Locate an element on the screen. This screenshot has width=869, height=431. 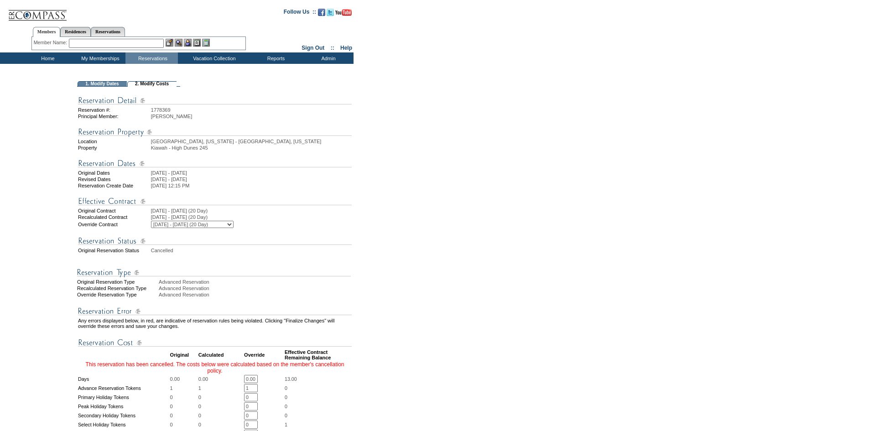
td: Admin is located at coordinates (327, 58).